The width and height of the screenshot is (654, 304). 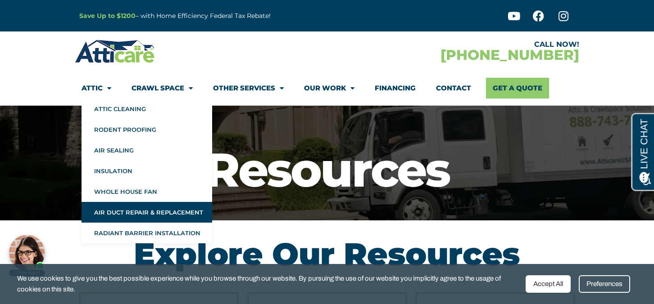 I want to click on a: Get A Quote, so click(x=517, y=88).